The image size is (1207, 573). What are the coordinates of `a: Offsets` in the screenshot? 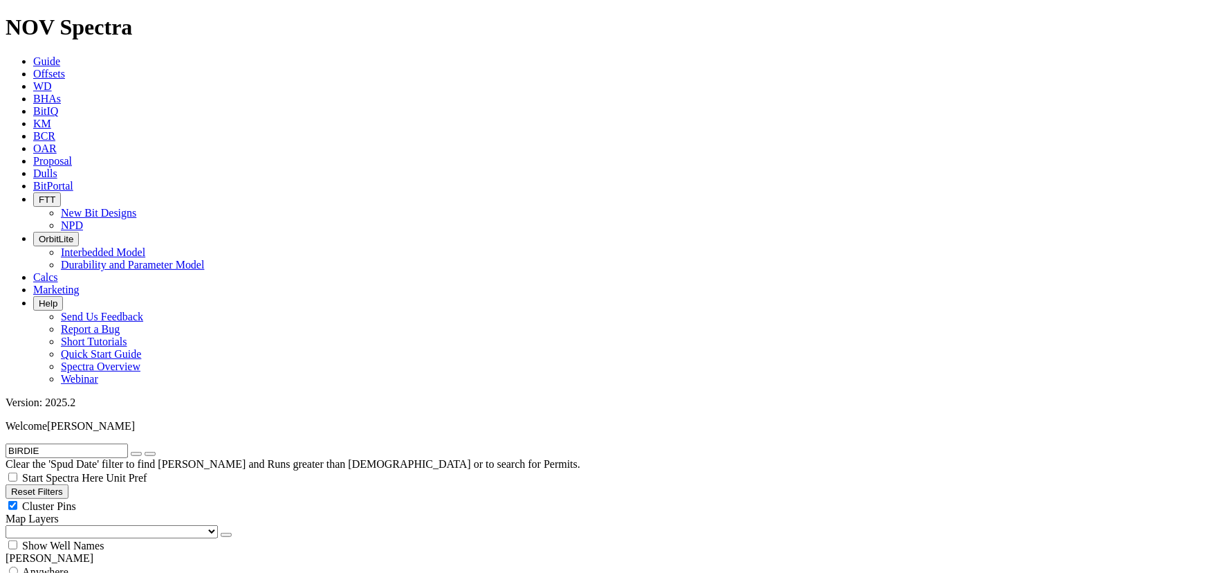 It's located at (49, 73).